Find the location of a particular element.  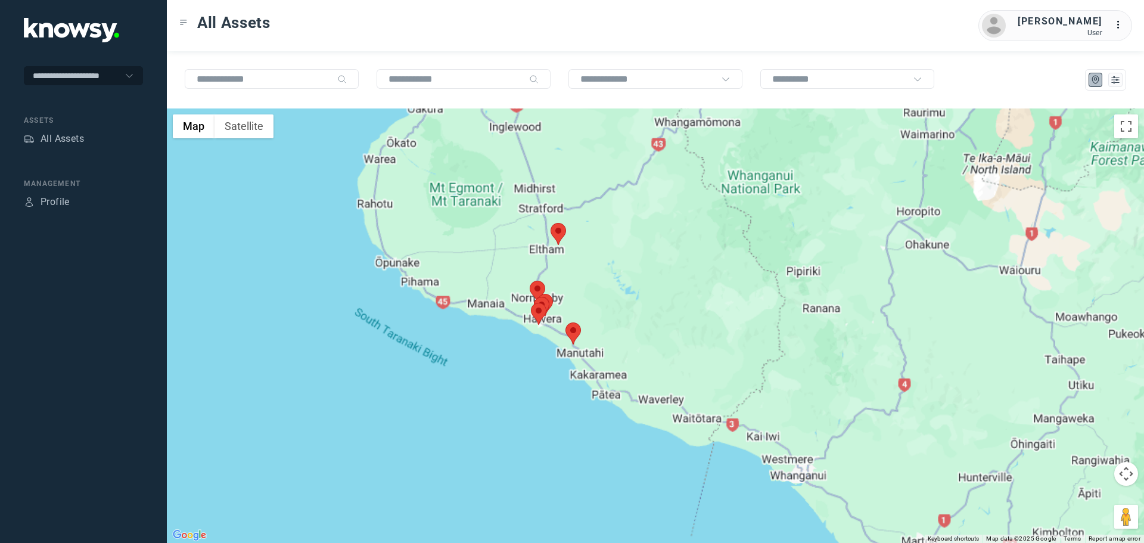

a: Report a map error is located at coordinates (1114, 538).